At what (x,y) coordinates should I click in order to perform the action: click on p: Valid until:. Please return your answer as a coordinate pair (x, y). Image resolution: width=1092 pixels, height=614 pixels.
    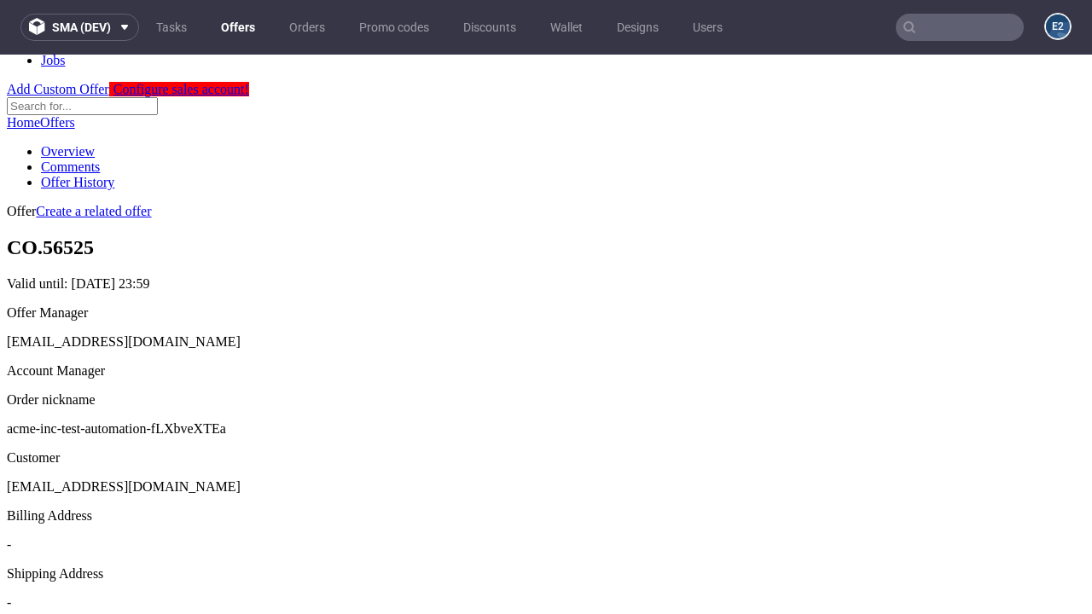
    Looking at the image, I should click on (546, 230).